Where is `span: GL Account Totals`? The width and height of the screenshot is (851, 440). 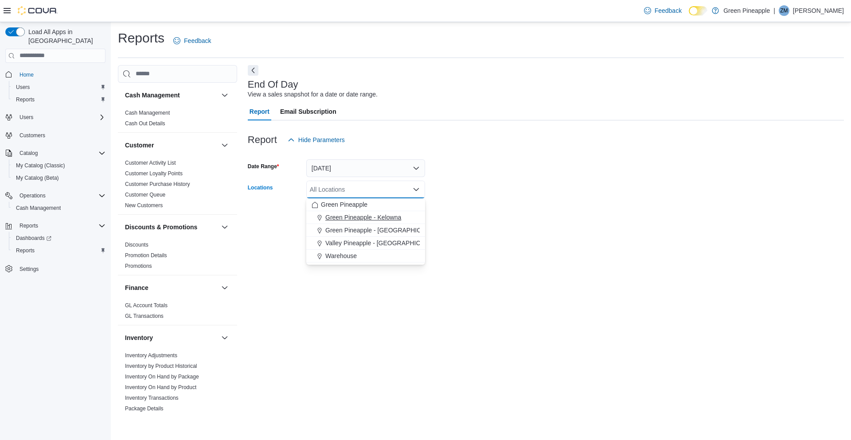 span: GL Account Totals is located at coordinates (146, 306).